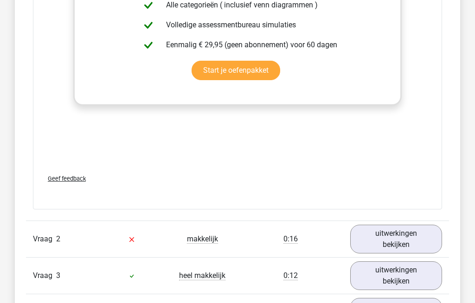  What do you see at coordinates (290, 276) in the screenshot?
I see `span: 0:12` at bounding box center [290, 276].